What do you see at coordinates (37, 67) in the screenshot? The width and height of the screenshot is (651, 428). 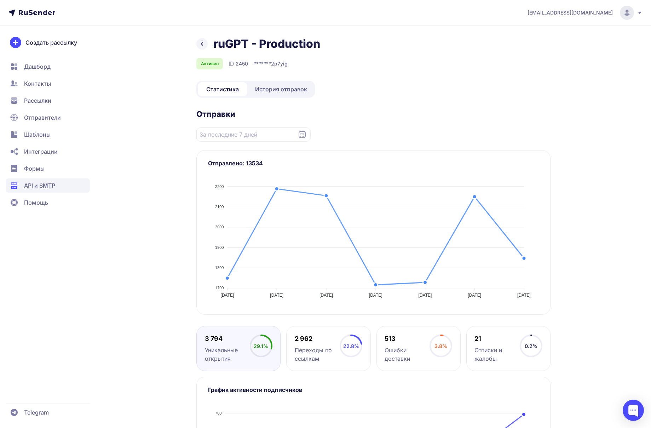 I see `span: Дашборд` at bounding box center [37, 67].